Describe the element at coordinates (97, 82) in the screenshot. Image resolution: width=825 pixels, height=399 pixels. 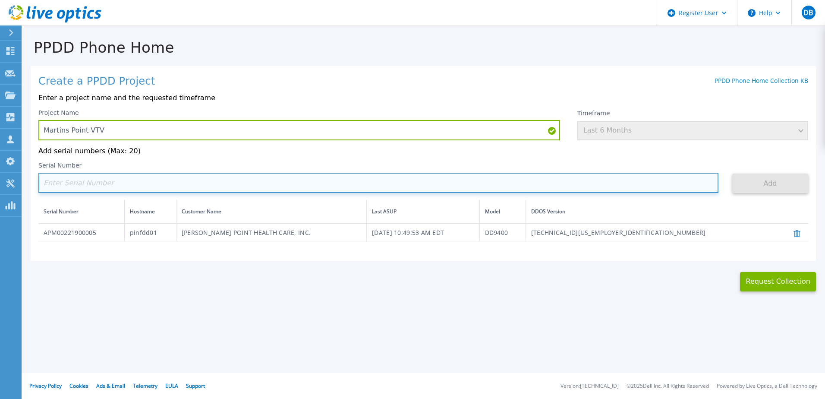
I see `h1: Create a PPDD Project` at that location.